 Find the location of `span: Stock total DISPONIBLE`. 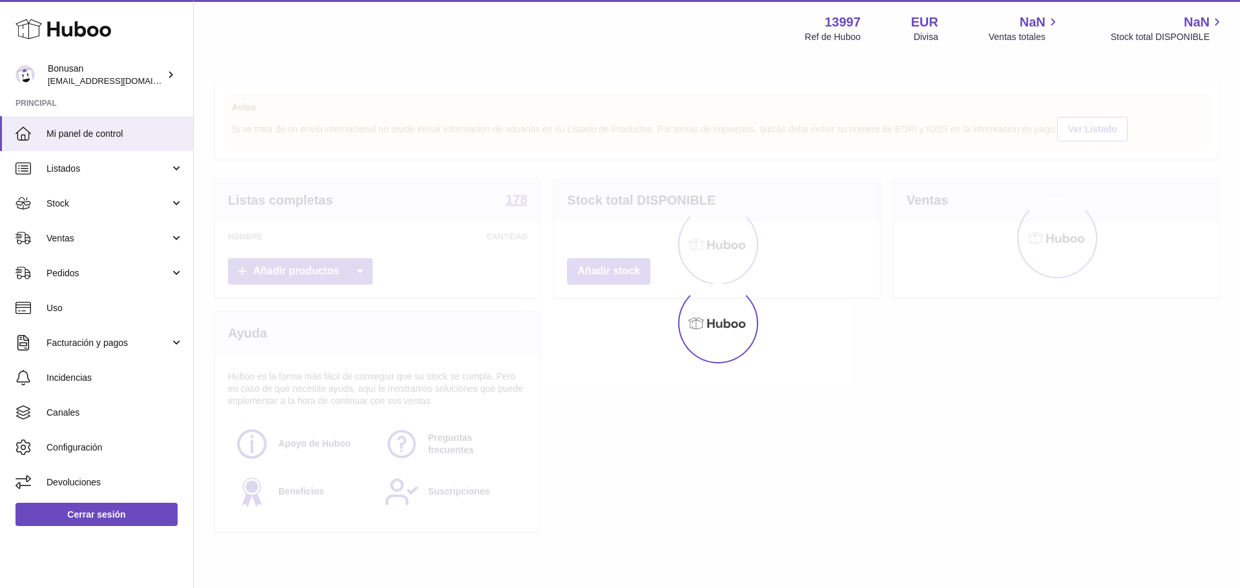

span: Stock total DISPONIBLE is located at coordinates (1168, 37).